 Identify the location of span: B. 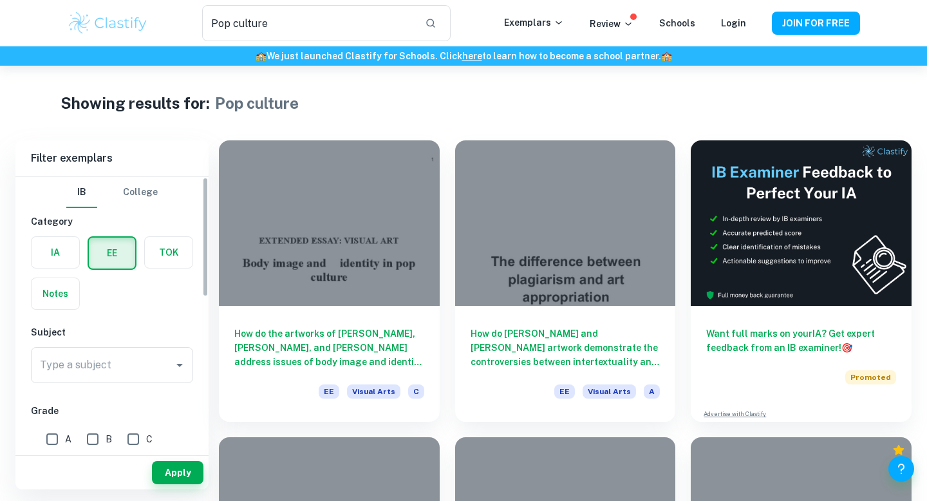
(109, 439).